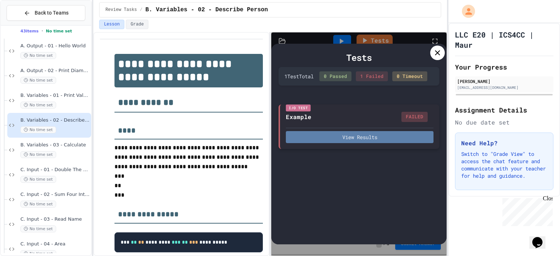 The width and height of the screenshot is (560, 256). Describe the element at coordinates (55, 71) in the screenshot. I see `span: A. Output - 02 - Print Diamond Shape` at that location.